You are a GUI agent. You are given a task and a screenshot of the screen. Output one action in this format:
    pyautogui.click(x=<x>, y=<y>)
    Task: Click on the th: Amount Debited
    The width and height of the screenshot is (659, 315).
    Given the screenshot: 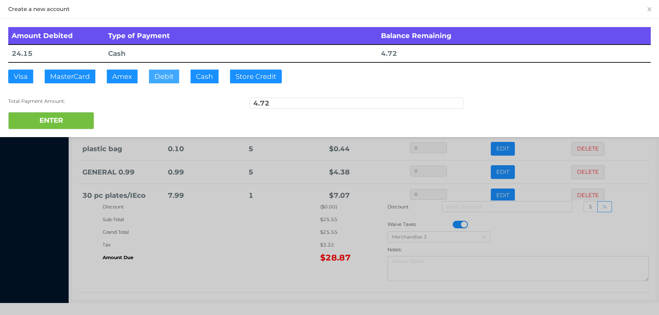 What is the action you would take?
    pyautogui.click(x=56, y=36)
    